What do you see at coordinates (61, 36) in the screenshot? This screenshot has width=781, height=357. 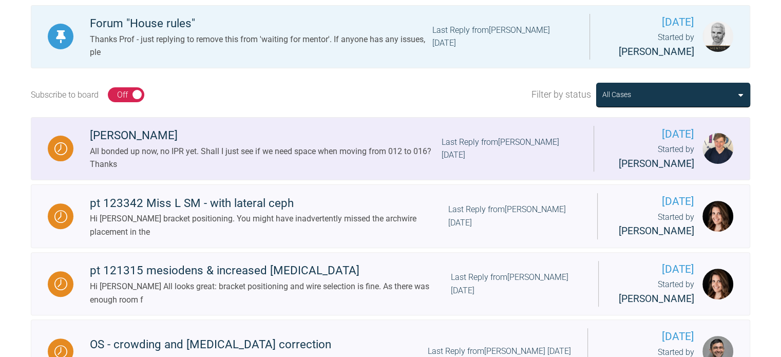 I see `img: Pinned` at bounding box center [61, 36].